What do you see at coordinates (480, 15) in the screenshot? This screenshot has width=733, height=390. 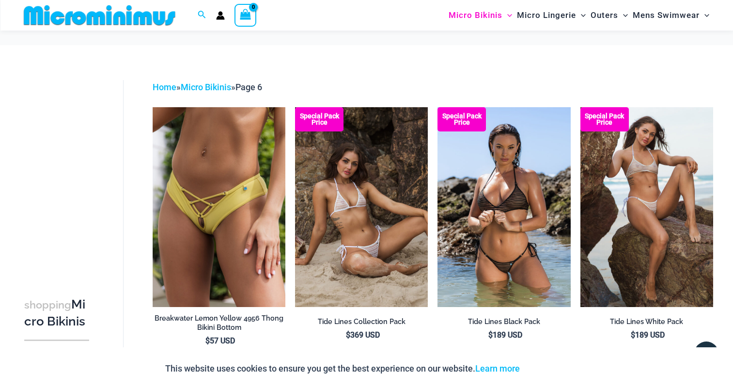 I see `a: Micro BikinisMenu ToggleMenu Toggle` at bounding box center [480, 15].